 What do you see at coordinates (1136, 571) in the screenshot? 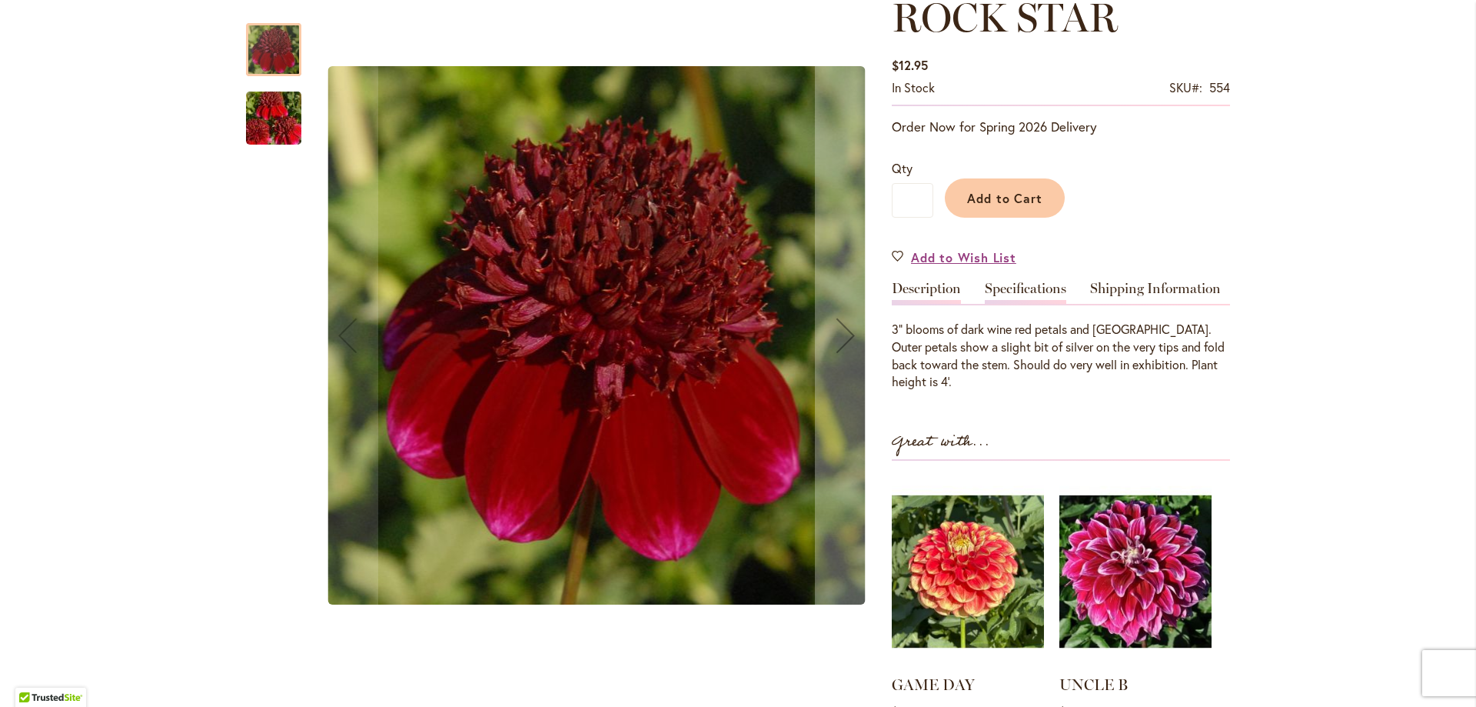
I see `img: UNCLE B` at bounding box center [1136, 571].